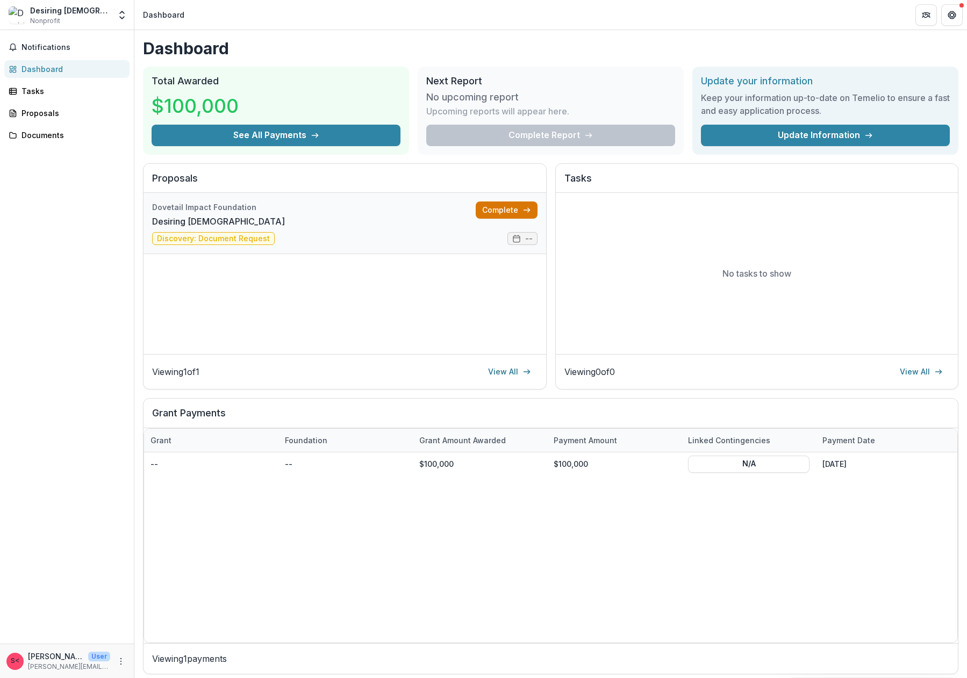 This screenshot has width=967, height=678. I want to click on p: User, so click(99, 657).